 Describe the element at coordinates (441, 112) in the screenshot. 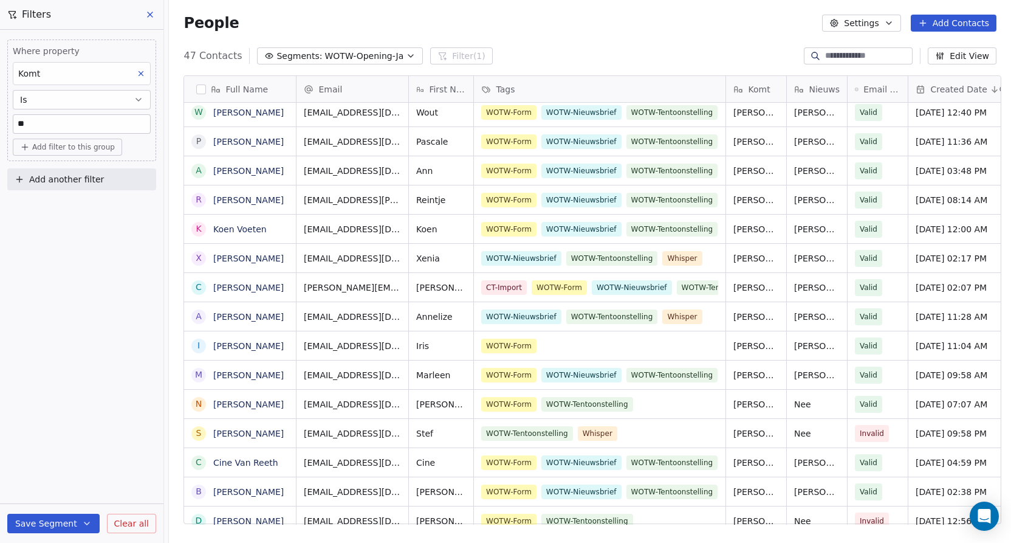

I see `span: Wout` at that location.